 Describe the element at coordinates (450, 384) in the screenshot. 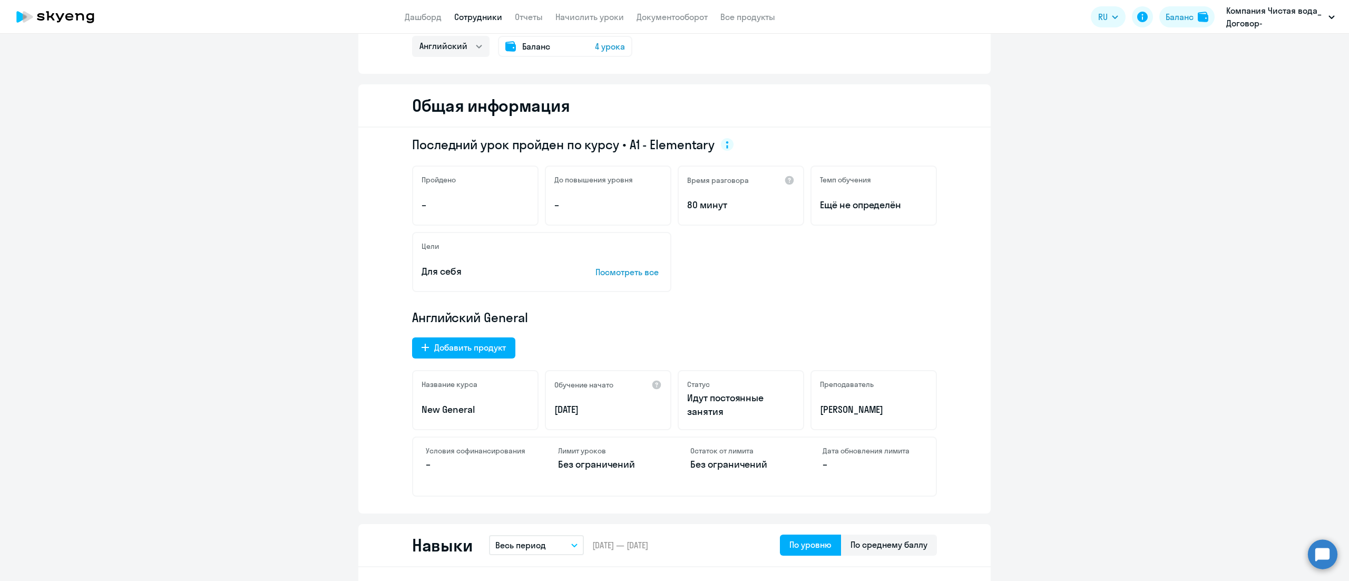

I see `h5: Название курса` at that location.